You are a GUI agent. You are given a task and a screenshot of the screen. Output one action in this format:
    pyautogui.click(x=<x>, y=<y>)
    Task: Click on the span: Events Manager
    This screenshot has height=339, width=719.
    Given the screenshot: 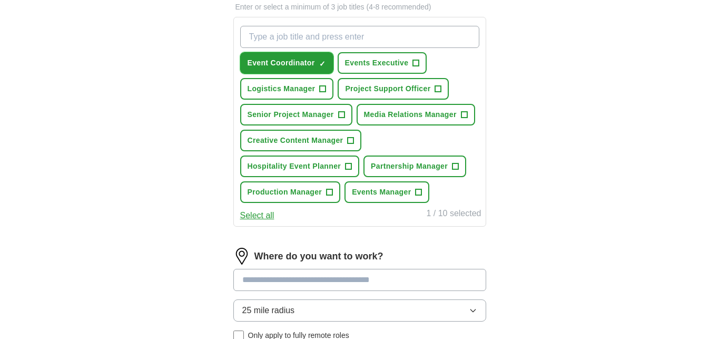 What is the action you would take?
    pyautogui.click(x=381, y=192)
    